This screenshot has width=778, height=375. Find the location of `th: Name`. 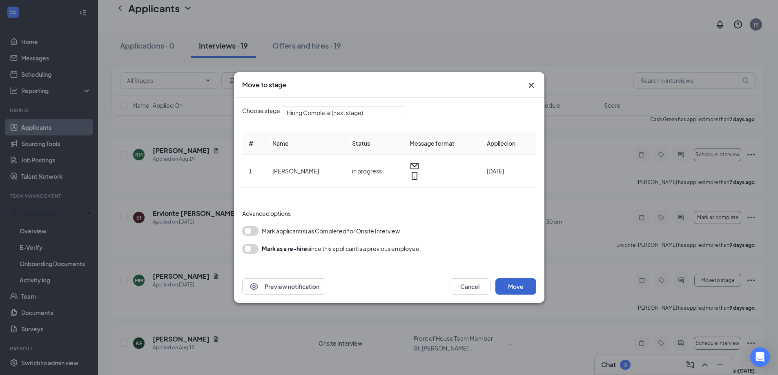

th: Name is located at coordinates (305, 143).